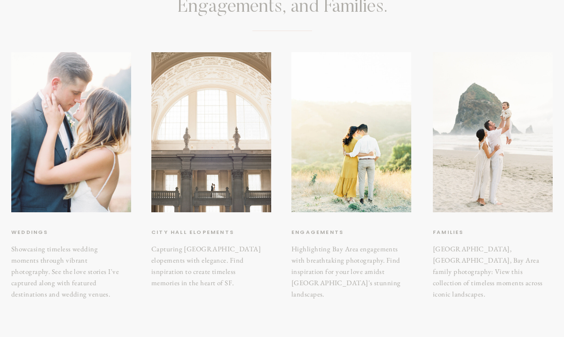 This screenshot has width=564, height=337. Describe the element at coordinates (348, 268) in the screenshot. I see `h3: Highlighting Bay Area engagements with breathtaking photography. Find inspiration for your love a...` at that location.